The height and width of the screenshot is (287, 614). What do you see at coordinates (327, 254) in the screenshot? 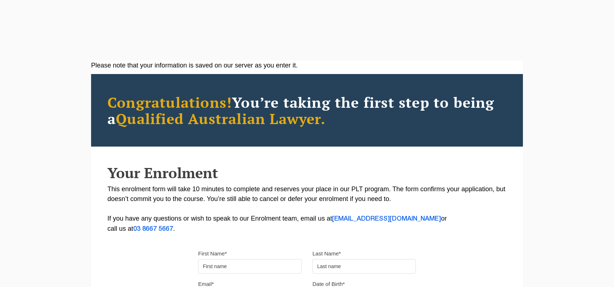
I see `label: Last Name*` at bounding box center [327, 254].